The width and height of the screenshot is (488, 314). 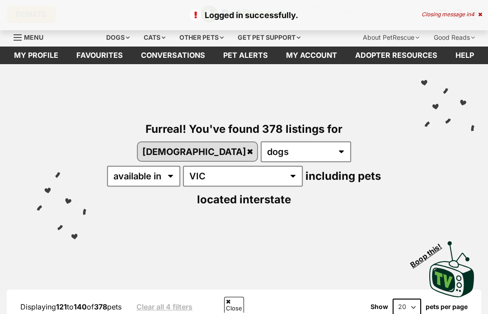 I want to click on p: Logged in successfully., so click(x=244, y=15).